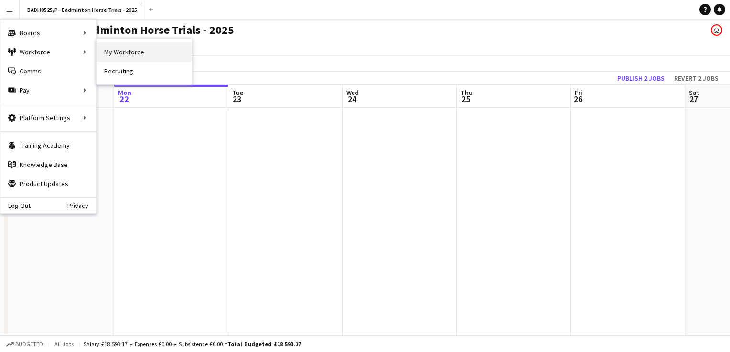 The height and width of the screenshot is (352, 730). Describe the element at coordinates (48, 165) in the screenshot. I see `a: Knowledge Base` at that location.